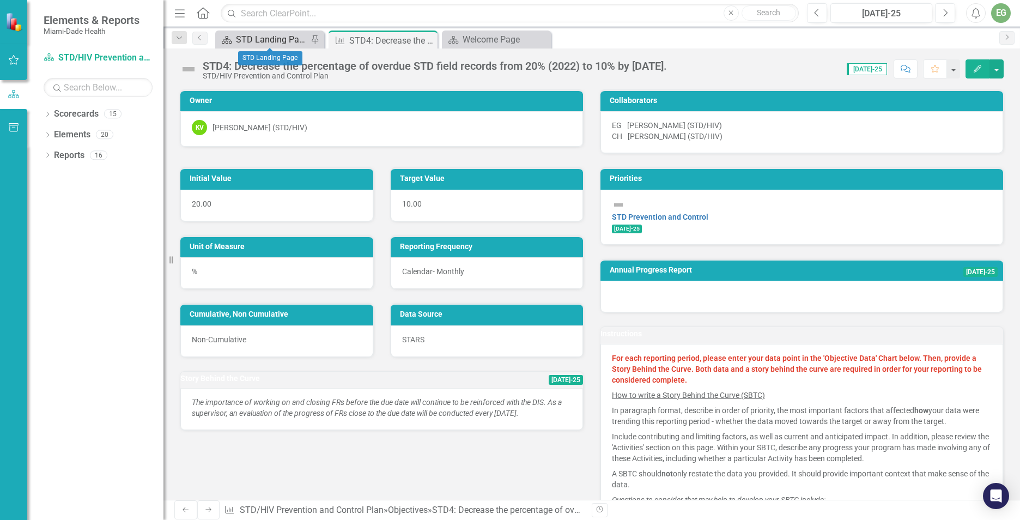 This screenshot has width=1020, height=520. I want to click on button: Search, so click(769, 13).